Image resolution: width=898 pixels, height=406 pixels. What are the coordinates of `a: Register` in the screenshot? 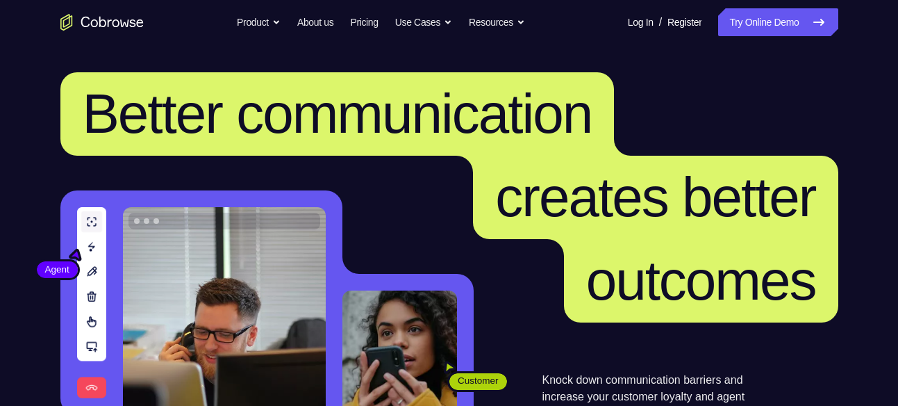 It's located at (684, 22).